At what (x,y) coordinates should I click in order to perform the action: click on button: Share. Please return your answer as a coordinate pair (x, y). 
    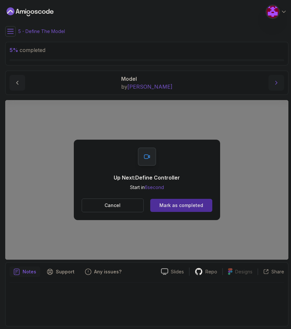
    Looking at the image, I should click on (271, 272).